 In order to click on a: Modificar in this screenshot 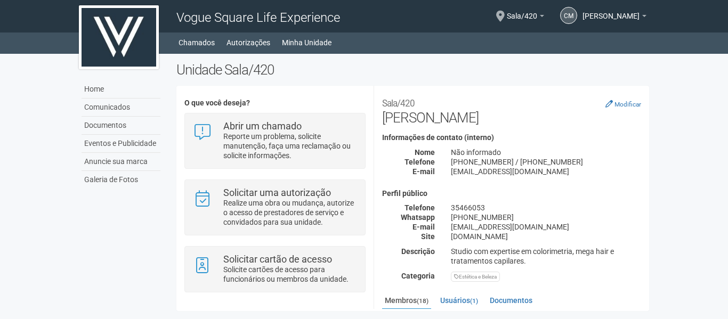, I will do `click(623, 104)`.